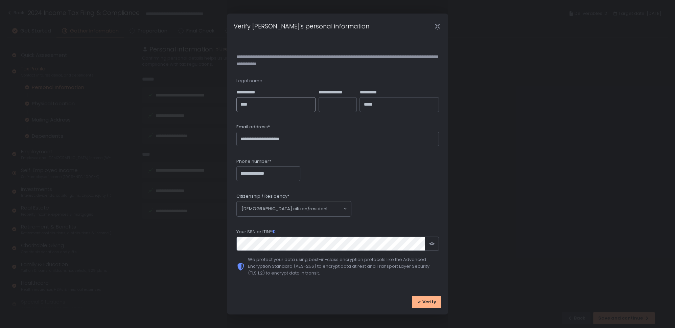 Image resolution: width=675 pixels, height=328 pixels. I want to click on input: Search for option, so click(335, 209).